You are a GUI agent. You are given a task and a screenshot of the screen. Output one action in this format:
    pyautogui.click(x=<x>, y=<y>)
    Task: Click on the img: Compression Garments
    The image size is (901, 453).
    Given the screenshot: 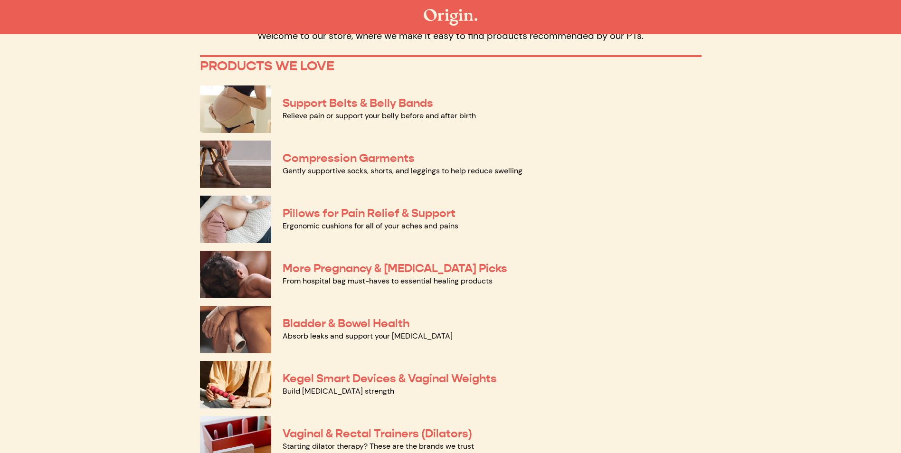 What is the action you would take?
    pyautogui.click(x=235, y=164)
    